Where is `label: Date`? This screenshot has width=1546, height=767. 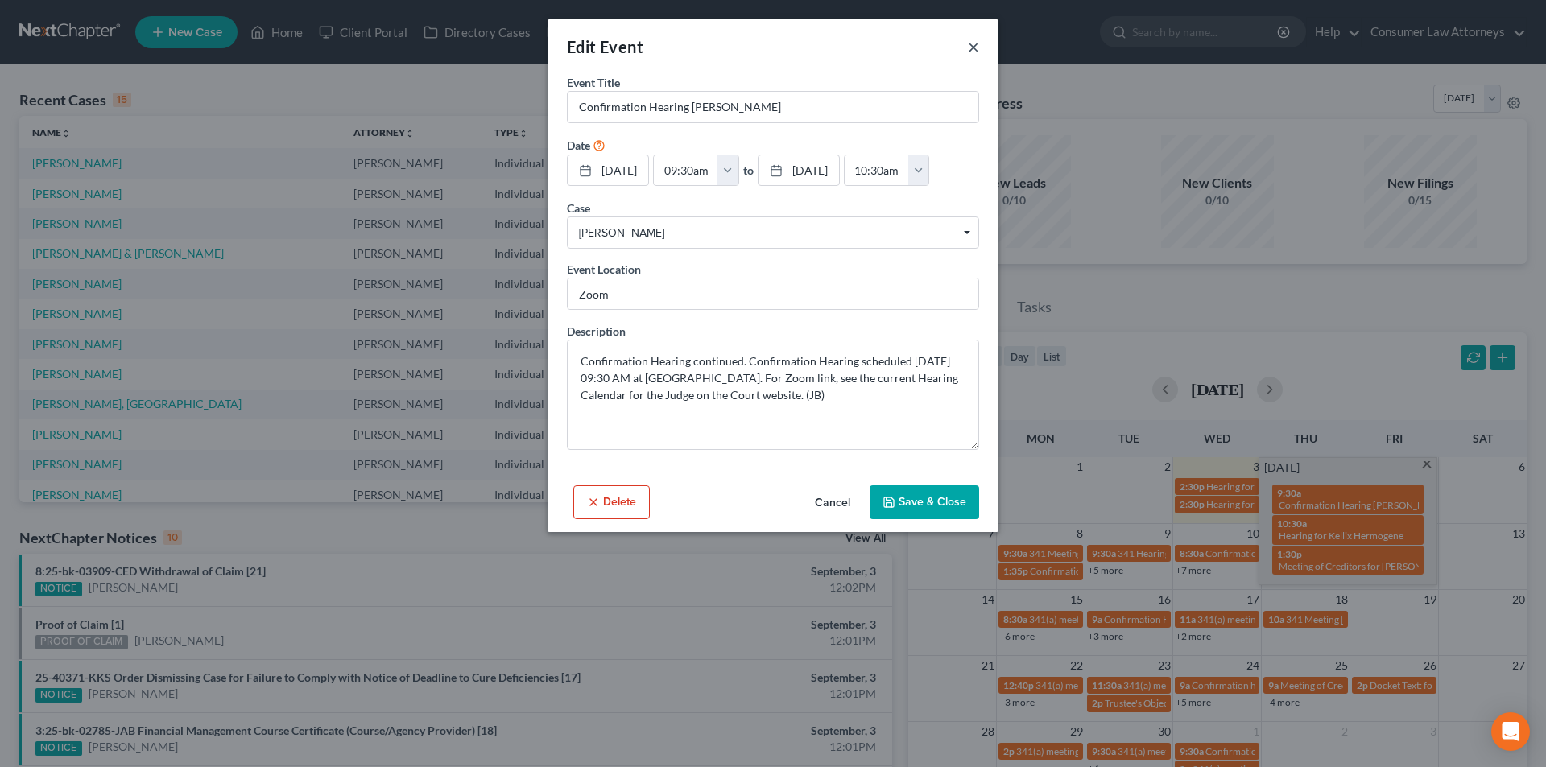 label: Date is located at coordinates (578, 145).